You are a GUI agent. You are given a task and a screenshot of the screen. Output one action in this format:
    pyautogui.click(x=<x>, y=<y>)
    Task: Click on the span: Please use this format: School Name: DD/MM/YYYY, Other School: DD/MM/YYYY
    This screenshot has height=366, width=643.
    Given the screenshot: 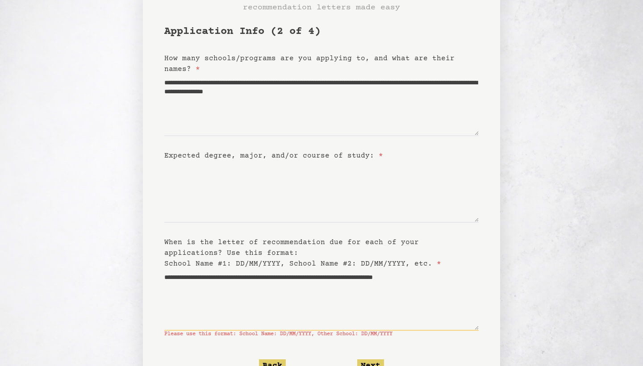 What is the action you would take?
    pyautogui.click(x=322, y=335)
    